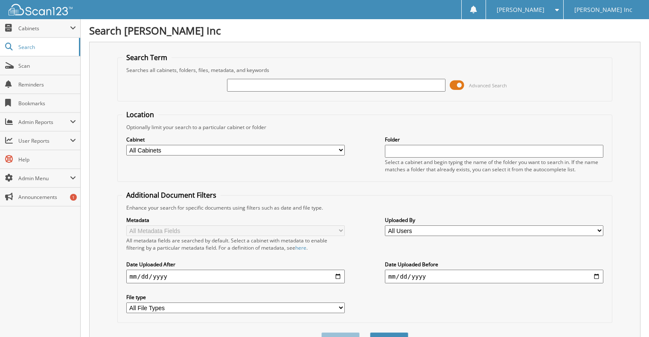 The width and height of the screenshot is (649, 337). I want to click on div: Enhance your search for specific documents using filters such as date and file type., so click(365, 208).